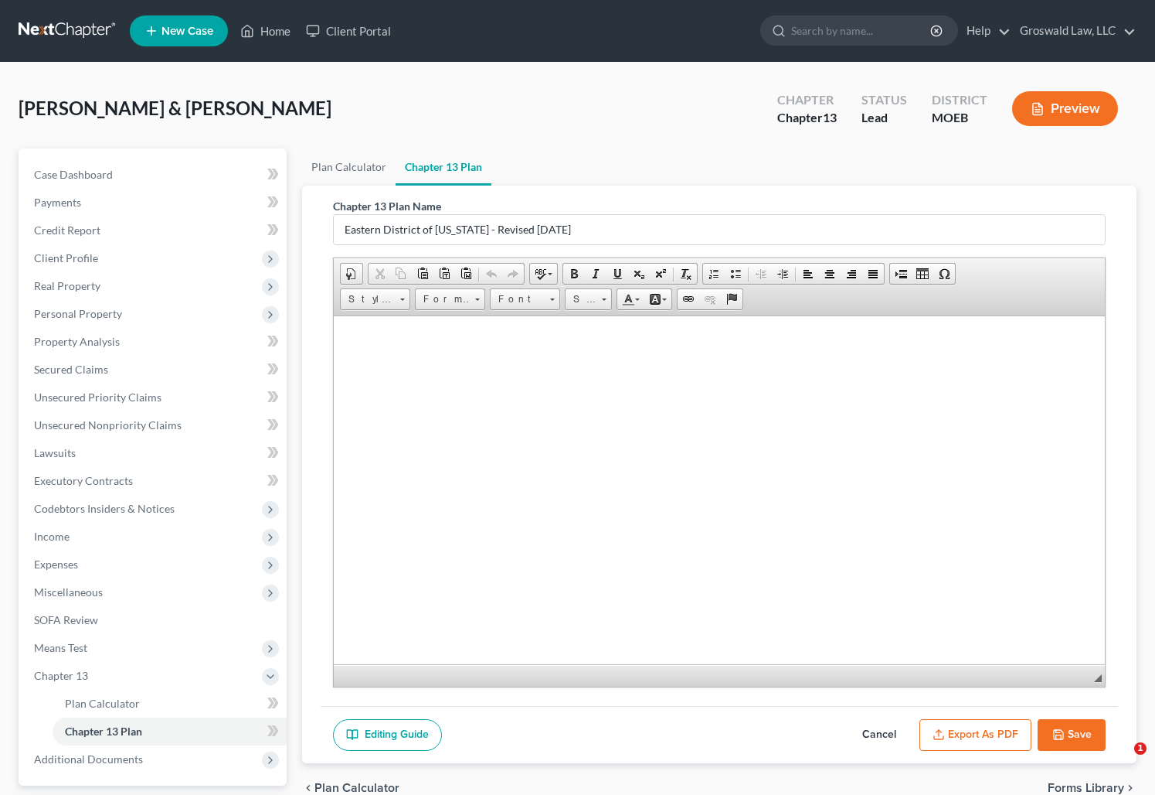 The width and height of the screenshot is (1155, 795). I want to click on span: Additional Documents, so click(88, 758).